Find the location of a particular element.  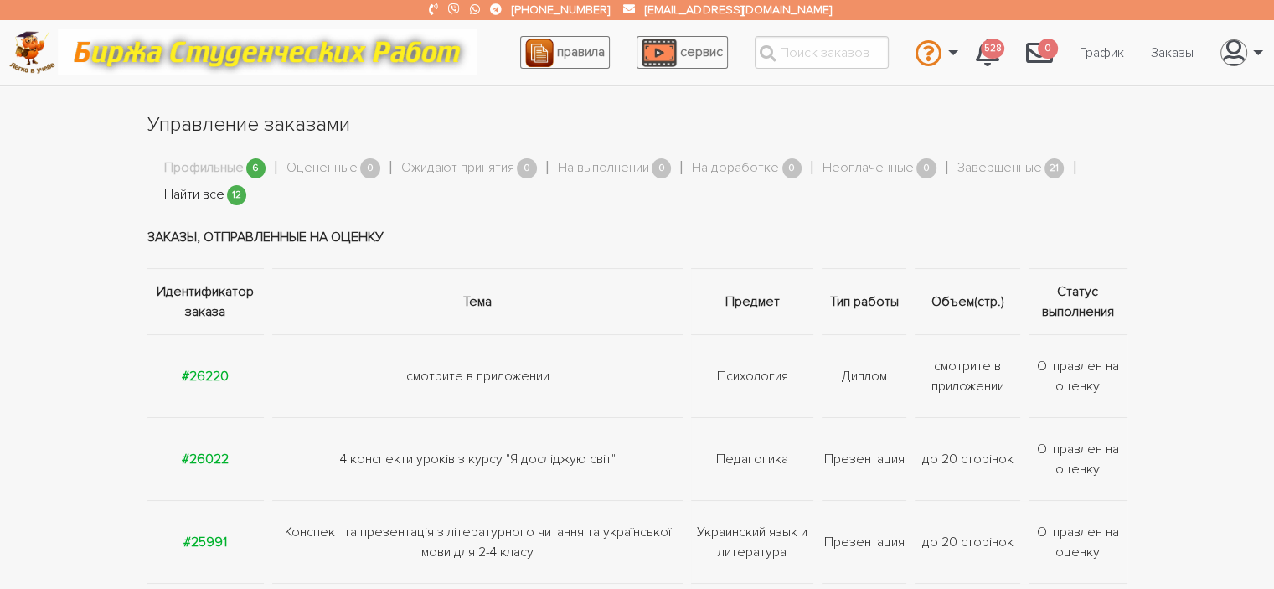

th: Тип работы is located at coordinates (863, 301).